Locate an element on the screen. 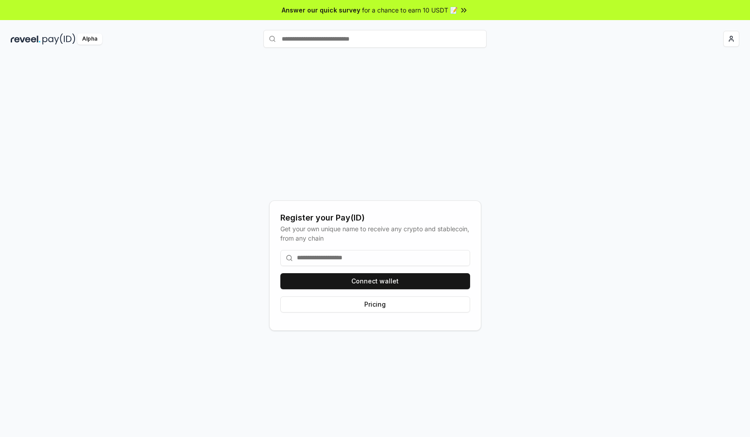  img: reveel_dark is located at coordinates (25, 39).